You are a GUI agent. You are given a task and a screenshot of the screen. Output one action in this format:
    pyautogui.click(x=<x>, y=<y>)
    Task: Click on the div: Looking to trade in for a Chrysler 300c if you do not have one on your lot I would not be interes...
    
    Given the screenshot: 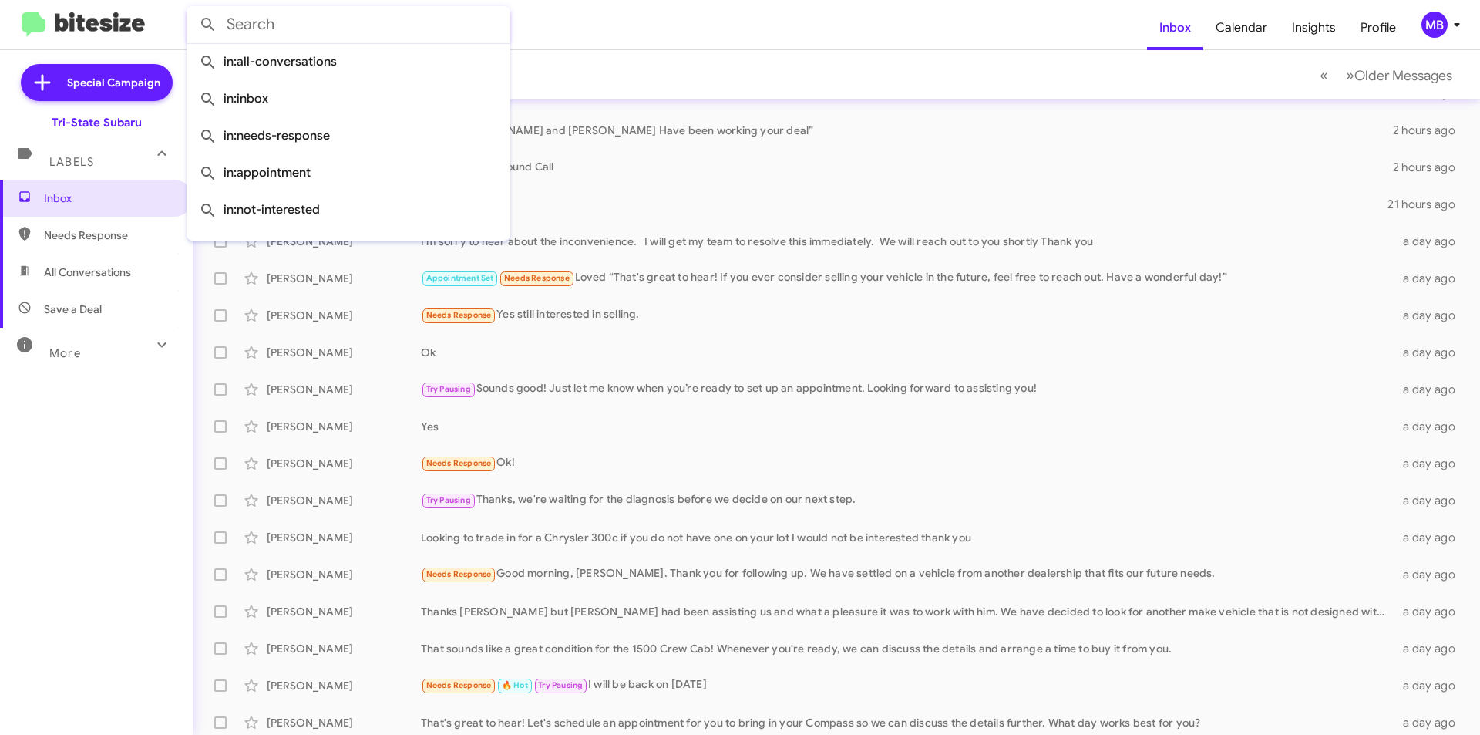 What is the action you would take?
    pyautogui.click(x=907, y=537)
    